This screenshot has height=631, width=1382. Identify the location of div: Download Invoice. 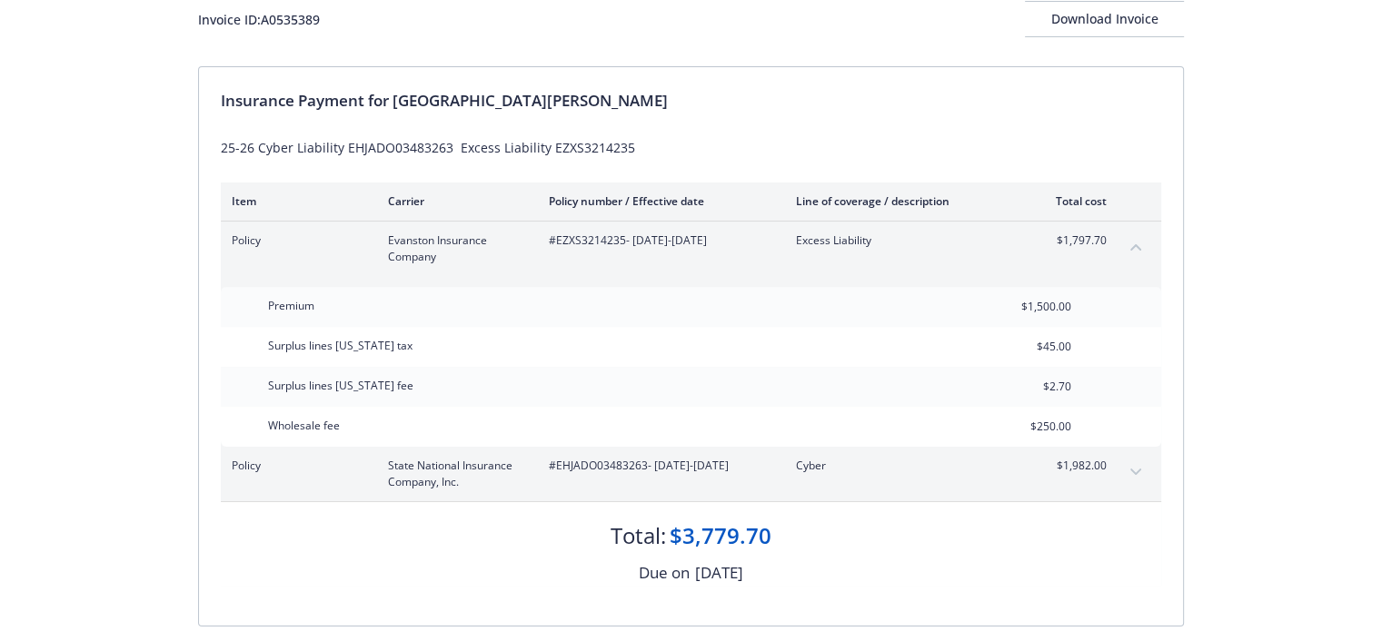
(1104, 19).